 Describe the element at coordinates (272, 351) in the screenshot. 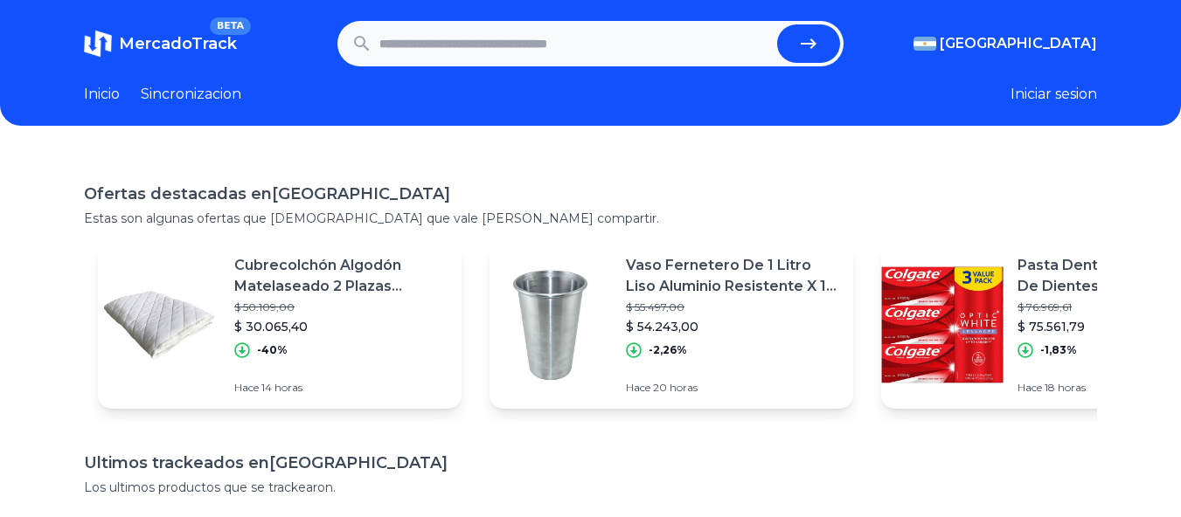

I see `p: -40%` at that location.